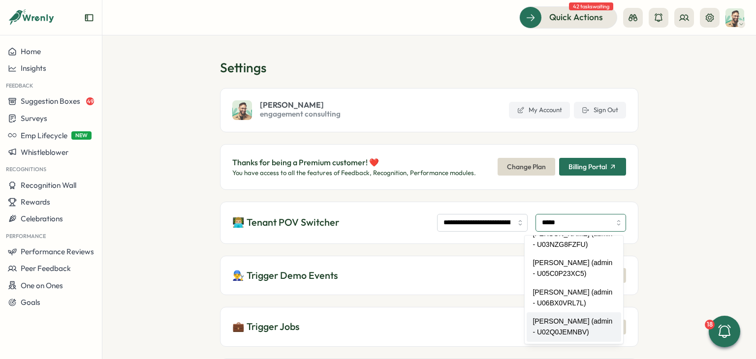 This screenshot has height=359, width=756. What do you see at coordinates (539, 110) in the screenshot?
I see `a: My Account` at bounding box center [539, 110].